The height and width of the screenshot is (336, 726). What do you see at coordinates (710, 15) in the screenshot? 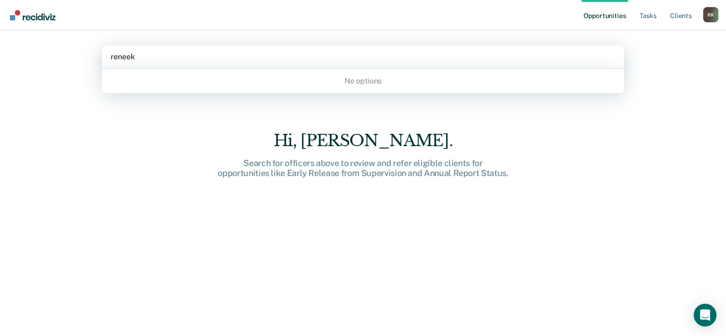
I see `button: Profile dropdown button` at bounding box center [710, 15].